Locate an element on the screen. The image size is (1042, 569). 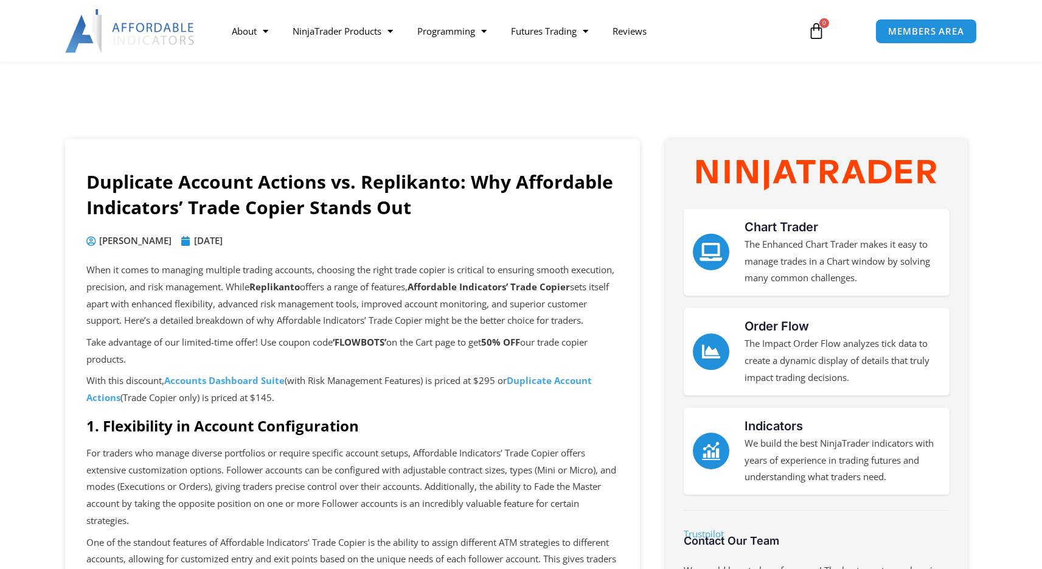
strong: Affordable Indicators’ Trade Copier is located at coordinates (489, 287).